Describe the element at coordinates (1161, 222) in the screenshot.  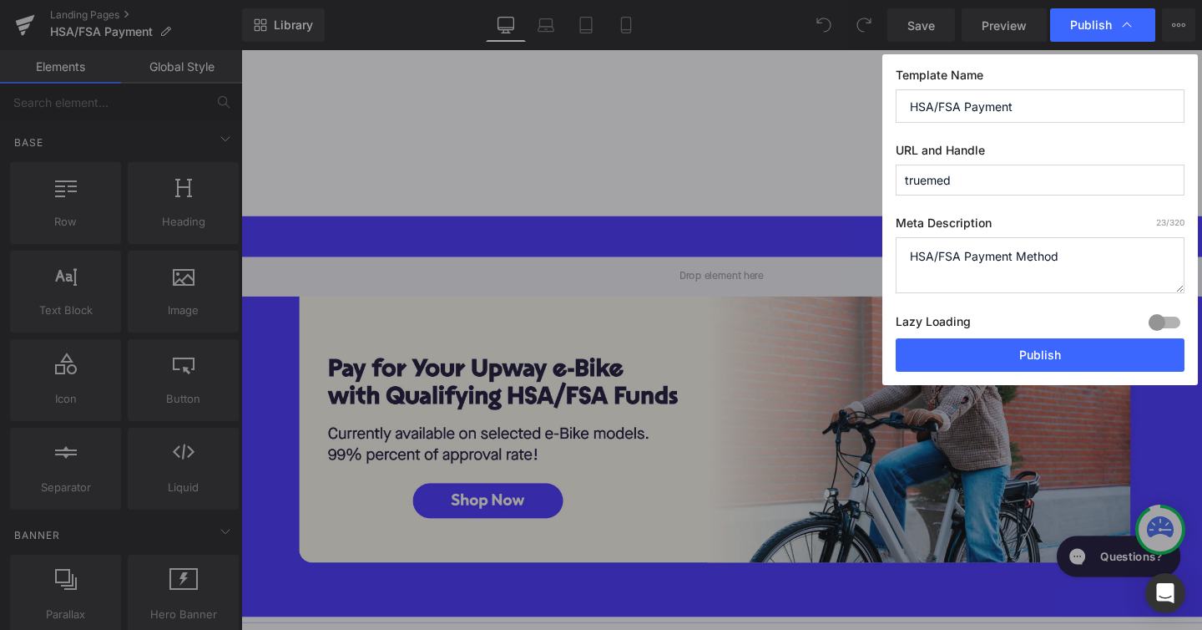
I see `span: 23` at that location.